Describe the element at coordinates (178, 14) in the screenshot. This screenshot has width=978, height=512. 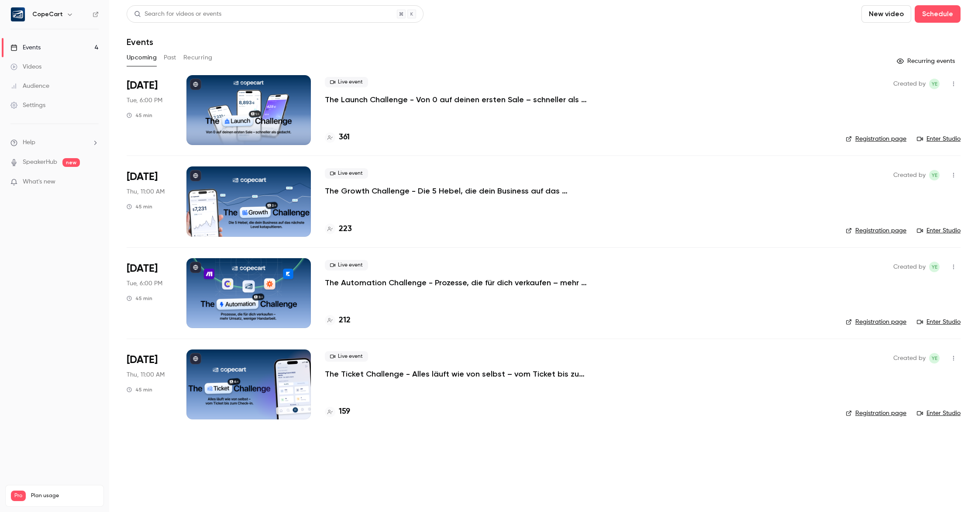
I see `div: Search for videos or events` at that location.